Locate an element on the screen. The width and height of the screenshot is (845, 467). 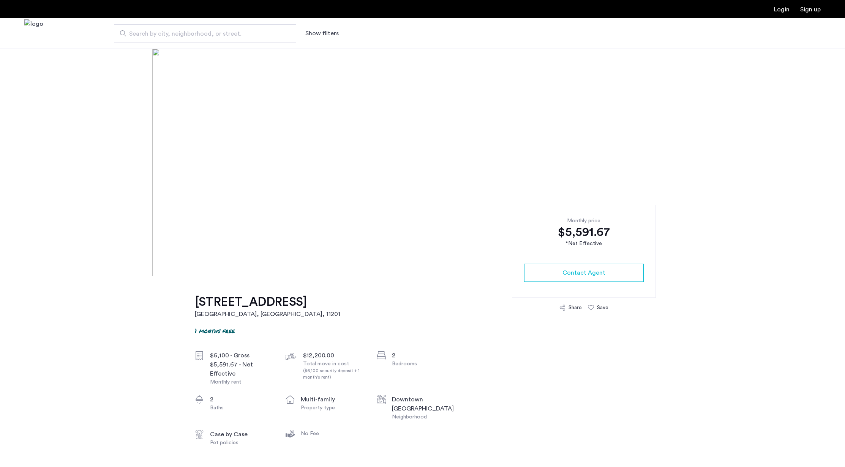
div: $5,591.67 is located at coordinates (584, 232).